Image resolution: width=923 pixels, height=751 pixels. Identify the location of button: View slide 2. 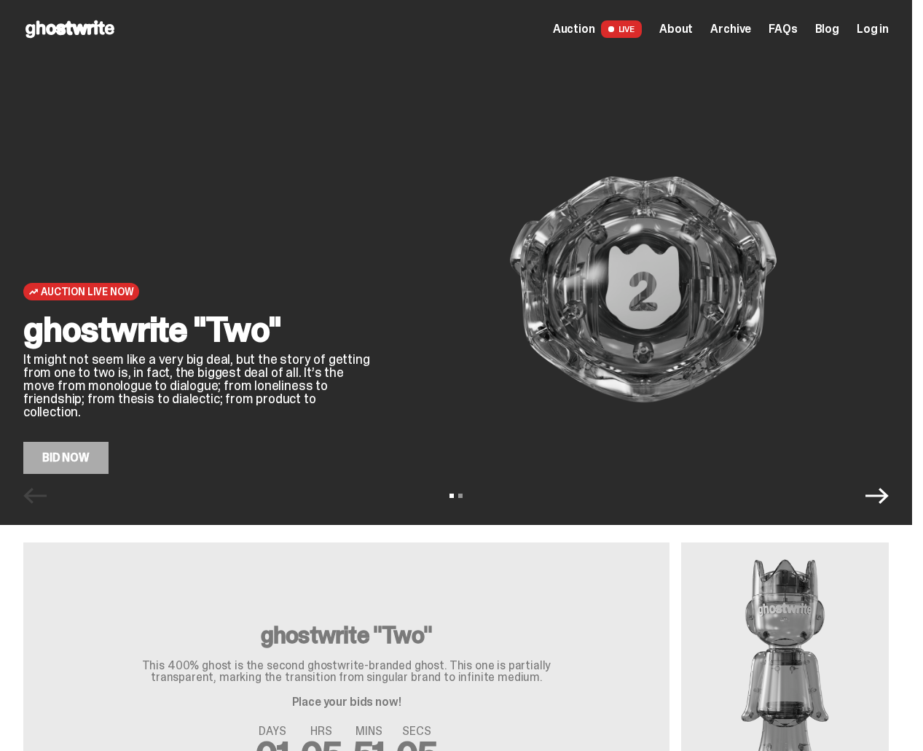
(461, 495).